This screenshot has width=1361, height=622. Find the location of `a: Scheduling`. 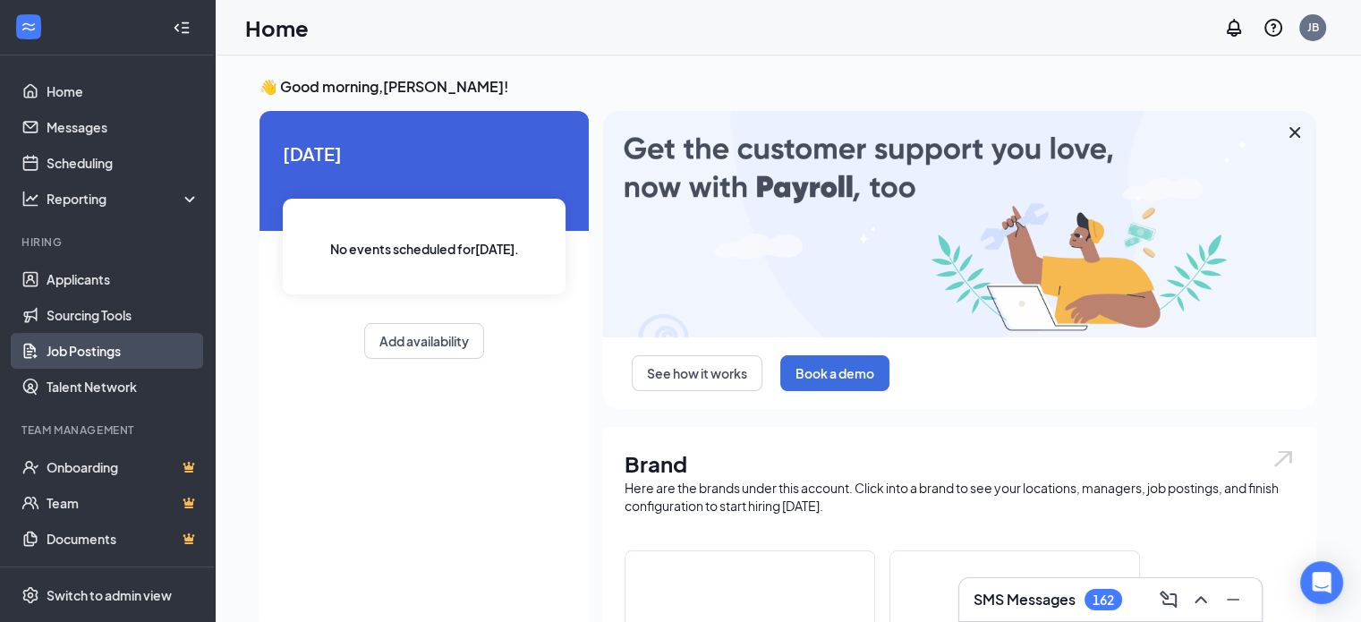

a: Scheduling is located at coordinates (123, 163).